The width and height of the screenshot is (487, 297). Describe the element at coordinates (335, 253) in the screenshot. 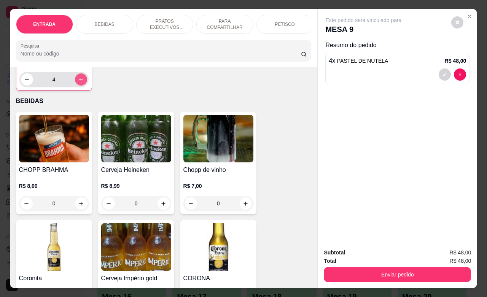

I see `strong: Subtotal` at that location.